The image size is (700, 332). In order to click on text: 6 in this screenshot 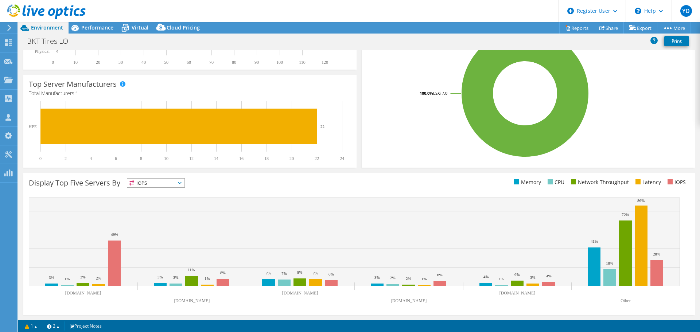, I will do `click(116, 159)`.